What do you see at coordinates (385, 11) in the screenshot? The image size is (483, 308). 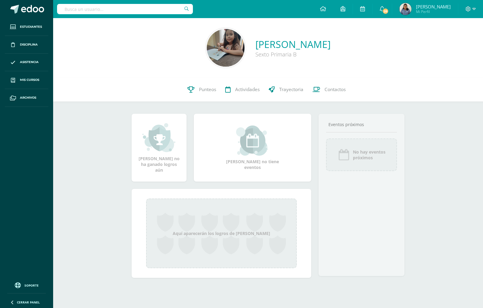 I see `span: 26` at bounding box center [385, 11].